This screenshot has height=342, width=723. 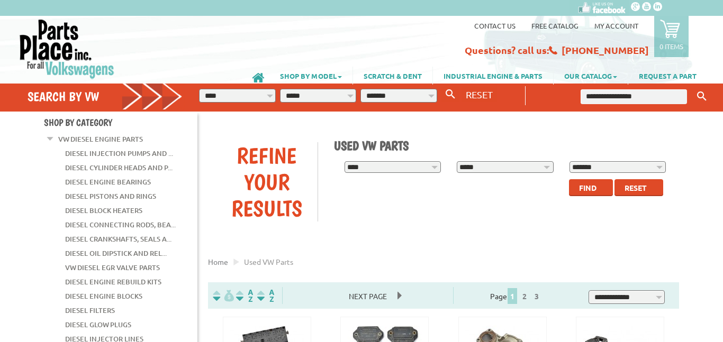 What do you see at coordinates (590, 188) in the screenshot?
I see `button: Find` at bounding box center [590, 188].